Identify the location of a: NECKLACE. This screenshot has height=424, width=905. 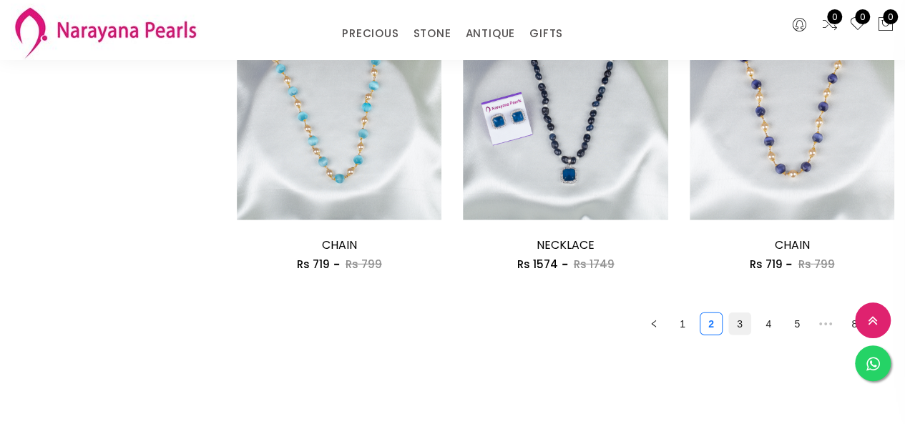
(565, 245).